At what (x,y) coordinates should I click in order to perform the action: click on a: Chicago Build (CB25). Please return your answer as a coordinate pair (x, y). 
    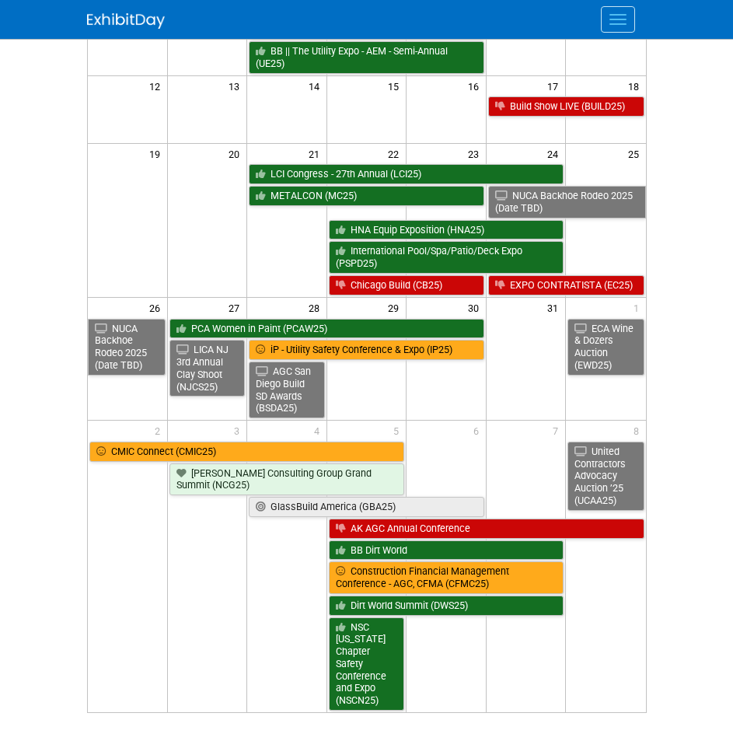
    Looking at the image, I should click on (406, 285).